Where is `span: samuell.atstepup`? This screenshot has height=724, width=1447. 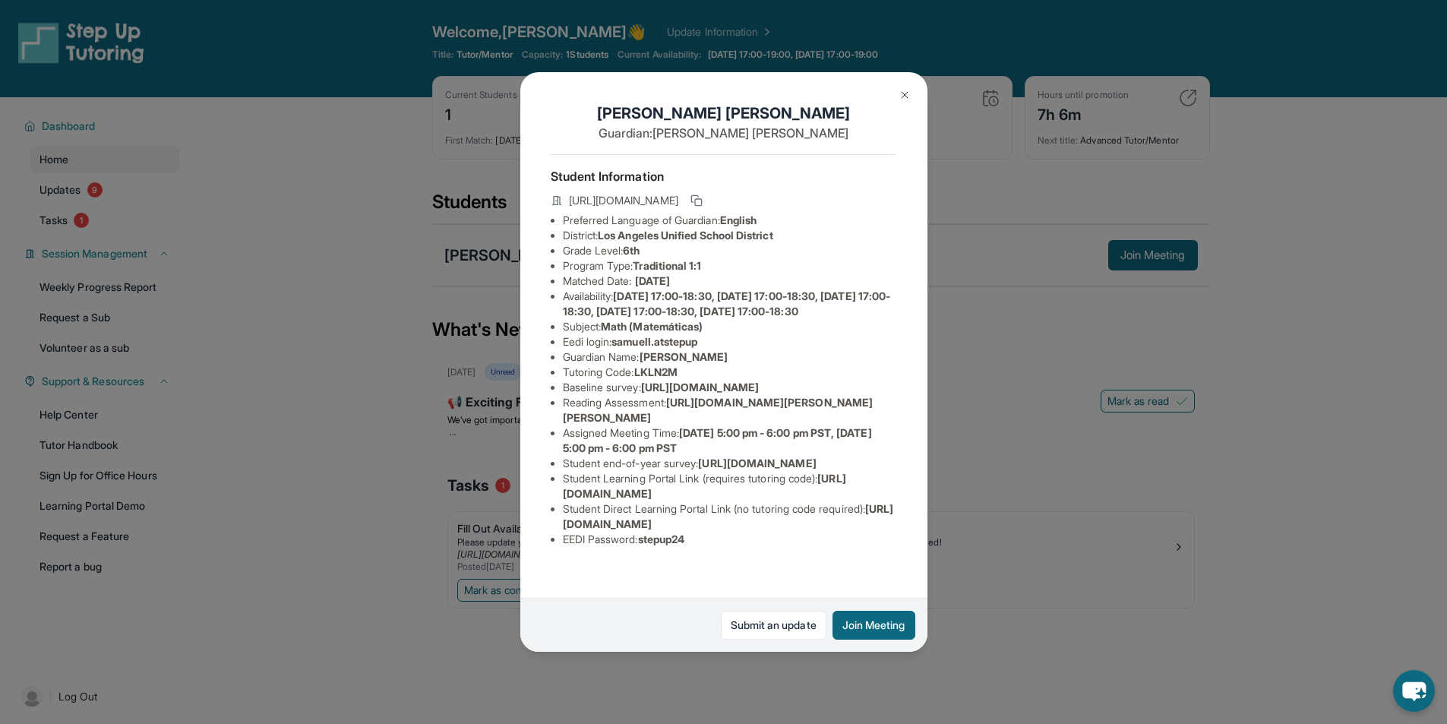
span: samuell.atstepup is located at coordinates (654, 341).